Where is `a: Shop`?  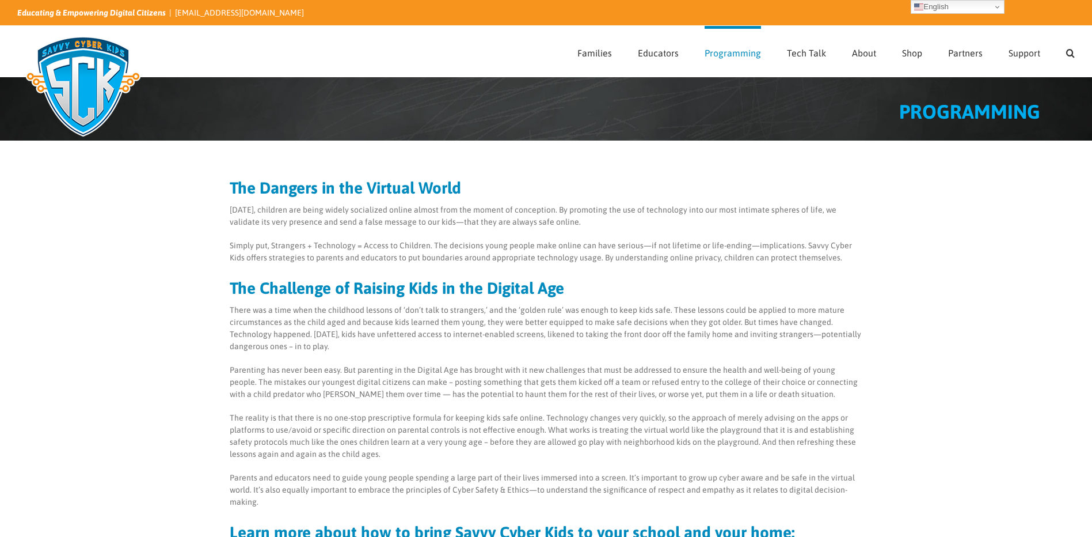
a: Shop is located at coordinates (912, 51).